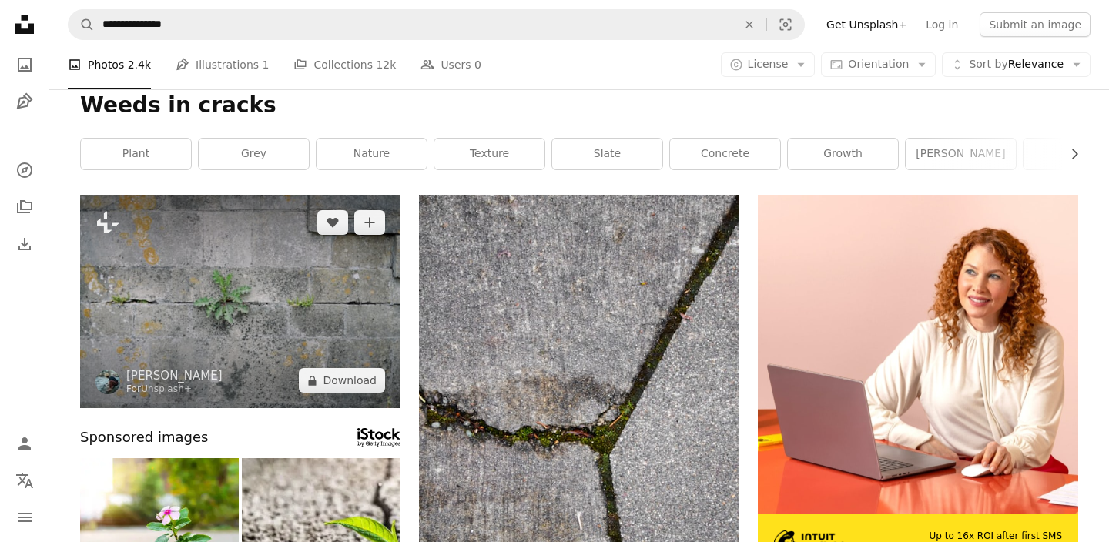  I want to click on a: Plants grow out of stone bricks., so click(240, 301).